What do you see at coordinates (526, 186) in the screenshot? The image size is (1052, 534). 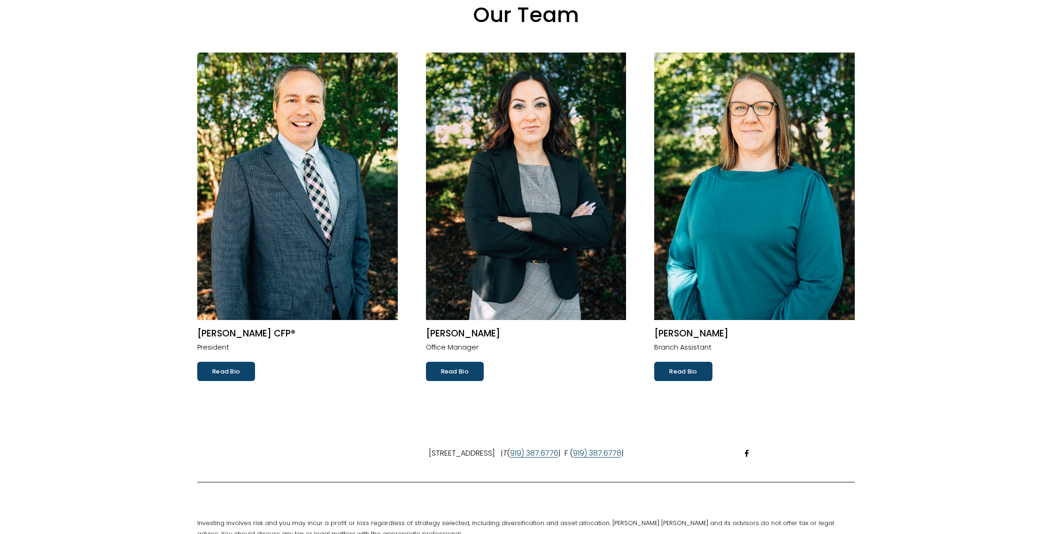 I see `img: Lisa M. Coello` at bounding box center [526, 186].